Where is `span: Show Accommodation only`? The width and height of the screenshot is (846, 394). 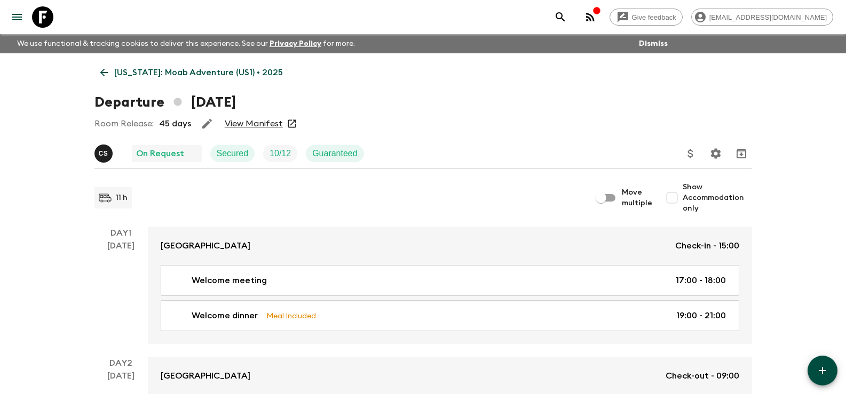
span: Show Accommodation only is located at coordinates (717, 198).